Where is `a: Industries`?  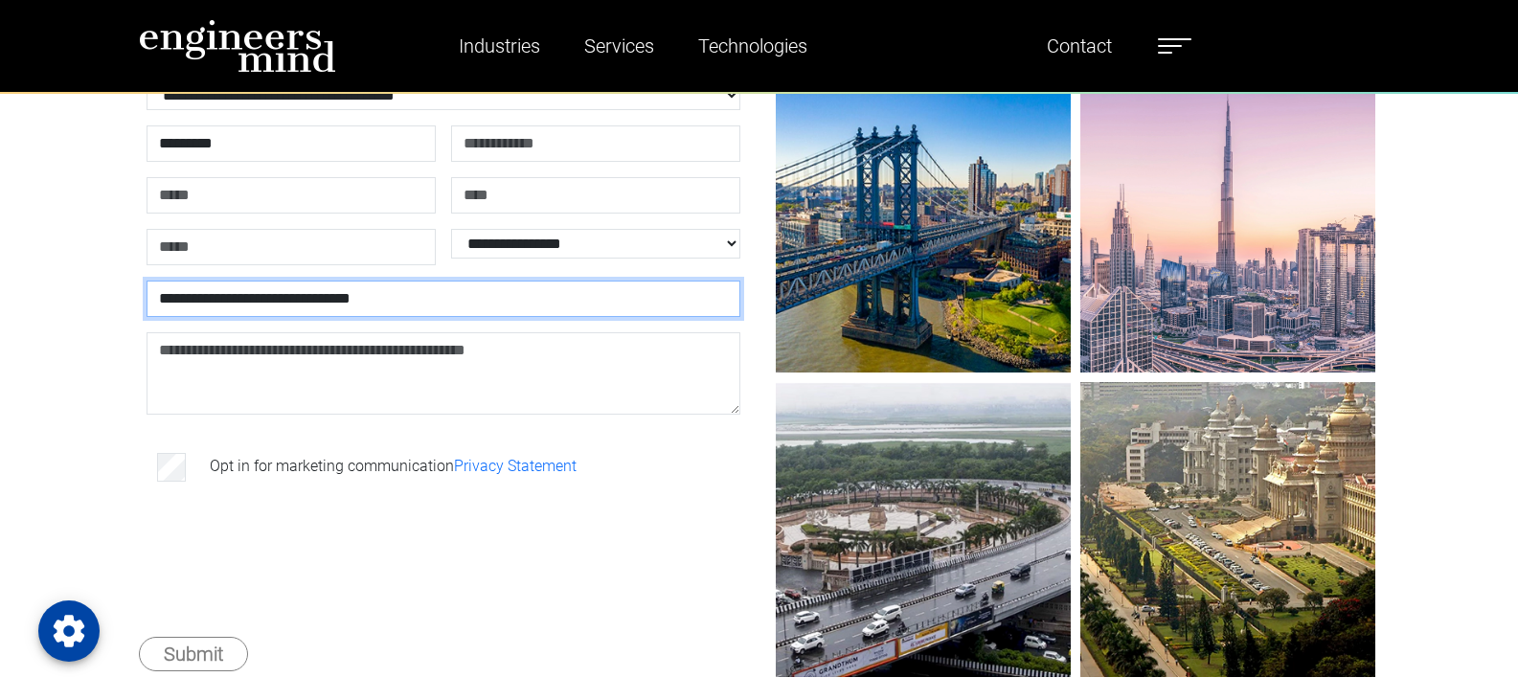 a: Industries is located at coordinates (499, 46).